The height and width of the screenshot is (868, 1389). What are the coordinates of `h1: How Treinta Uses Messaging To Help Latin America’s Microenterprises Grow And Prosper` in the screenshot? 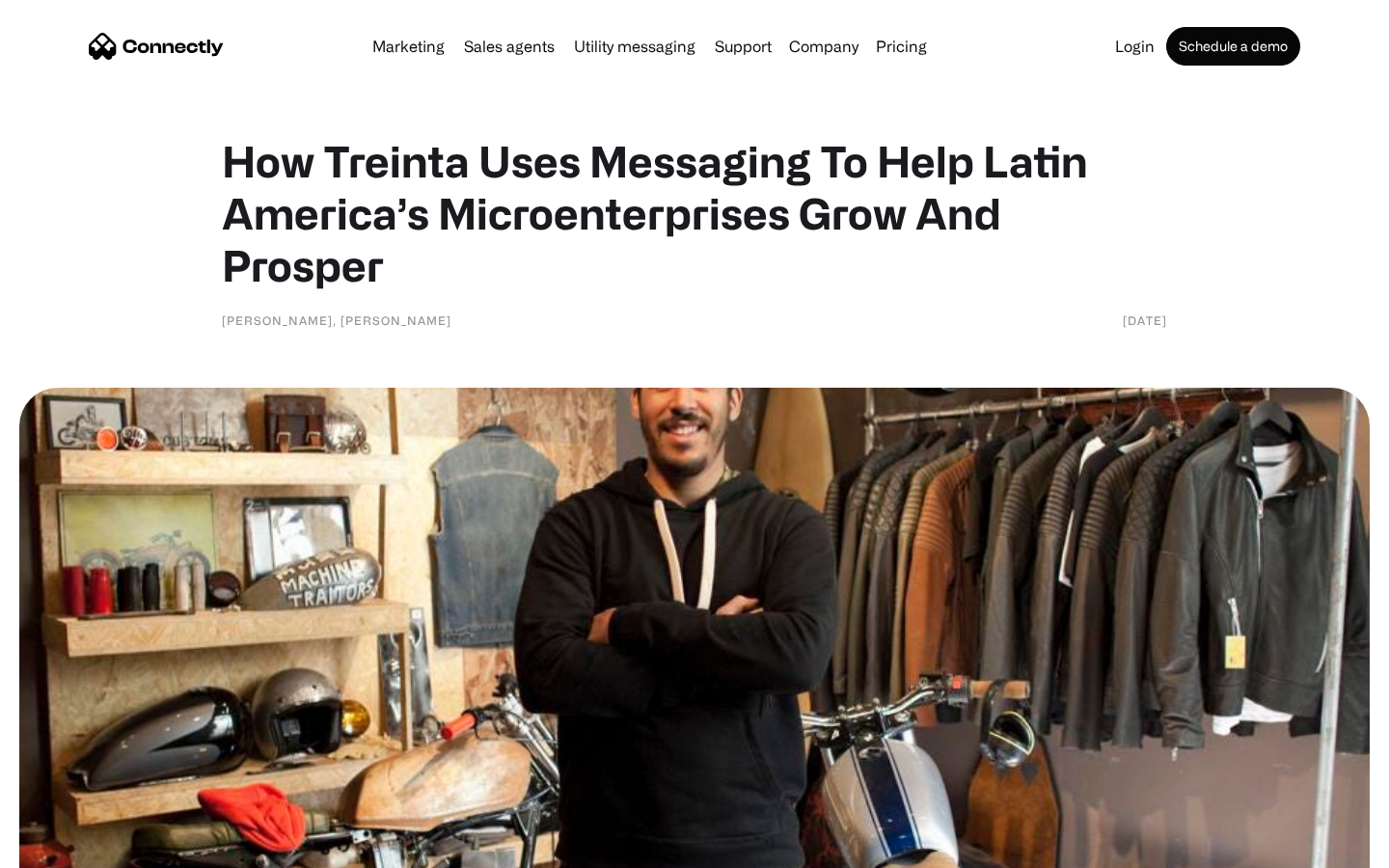 It's located at (695, 214).